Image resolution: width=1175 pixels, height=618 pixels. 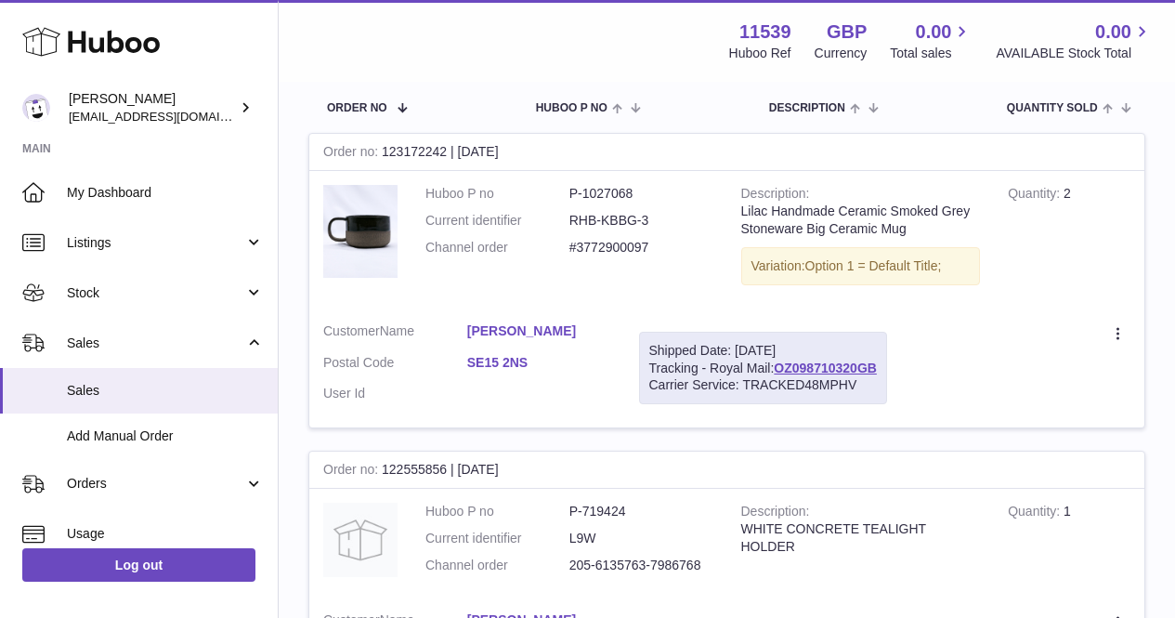 I want to click on div: Currency, so click(x=841, y=53).